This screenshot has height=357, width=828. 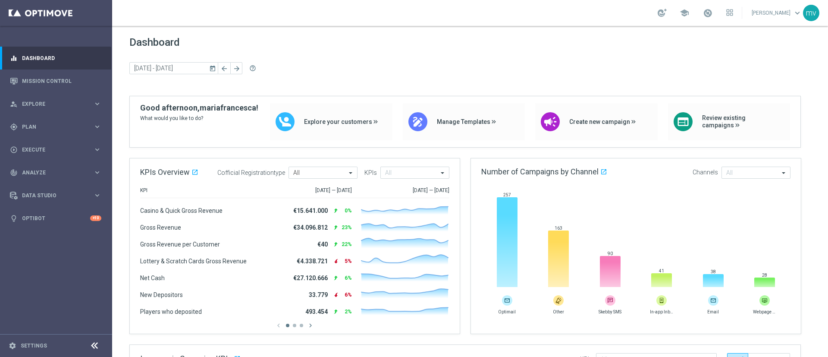 I want to click on span: Plan, so click(x=57, y=127).